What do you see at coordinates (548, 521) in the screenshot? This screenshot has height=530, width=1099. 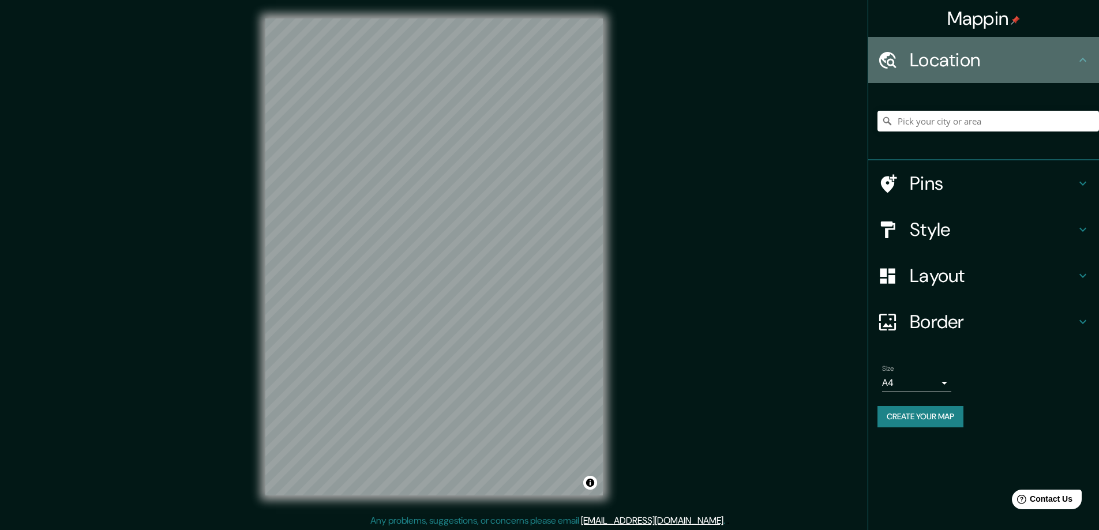 I see `p: Any problems, suggestions, or concerns please email .` at bounding box center [548, 521].